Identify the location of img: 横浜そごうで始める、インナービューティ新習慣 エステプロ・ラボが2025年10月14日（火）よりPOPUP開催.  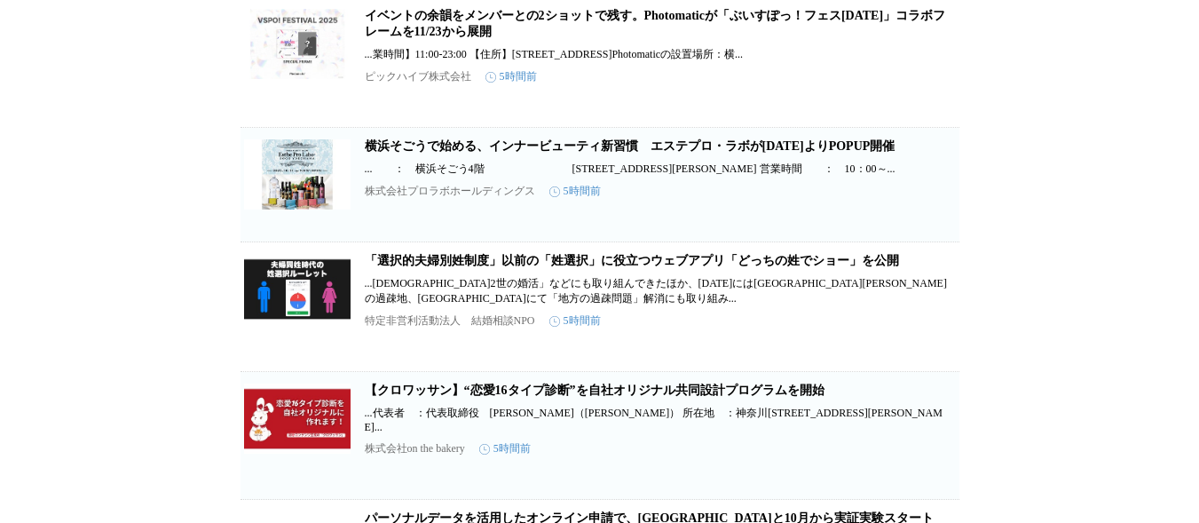
(297, 174).